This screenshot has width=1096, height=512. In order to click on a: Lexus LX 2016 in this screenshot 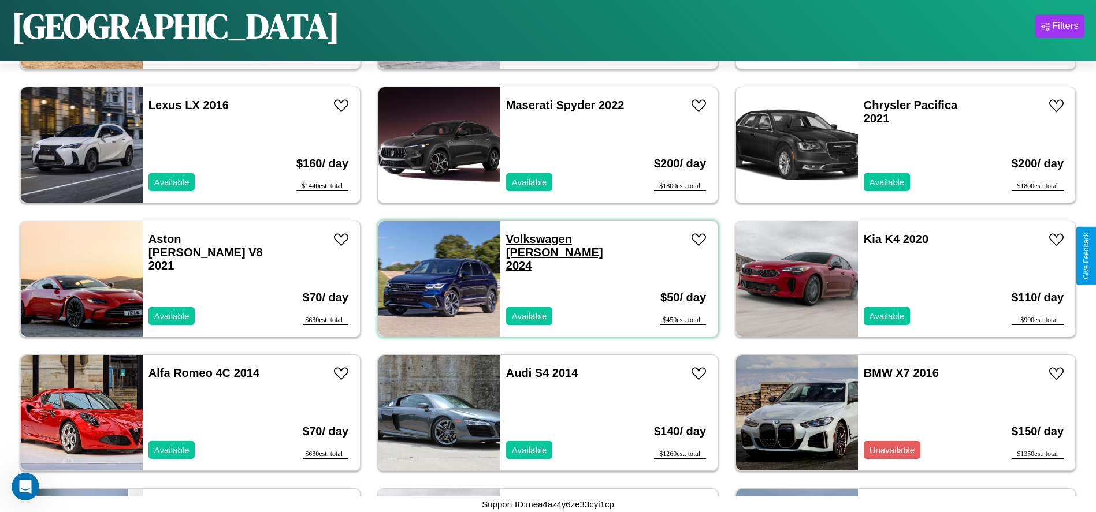, I will do `click(188, 105)`.